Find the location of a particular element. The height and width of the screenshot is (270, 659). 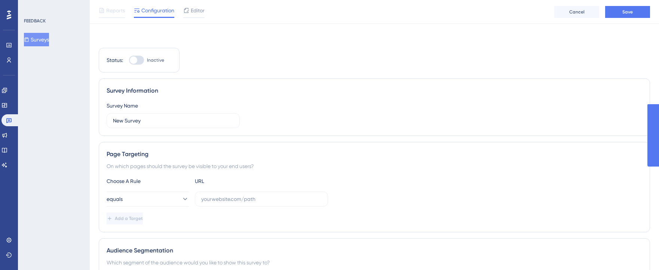

span: Inactive is located at coordinates (156, 60).